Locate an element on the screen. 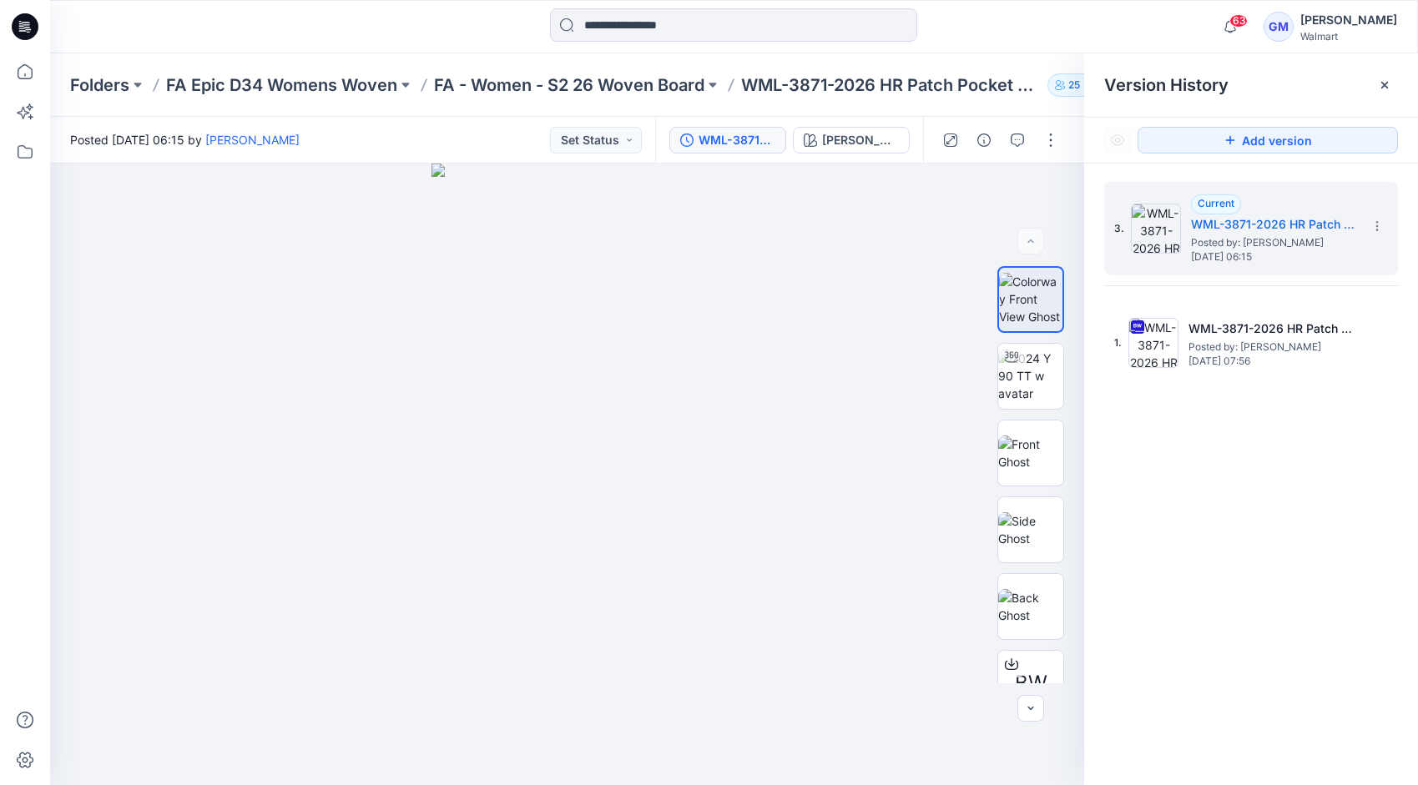  span: 3. is located at coordinates (1119, 229).